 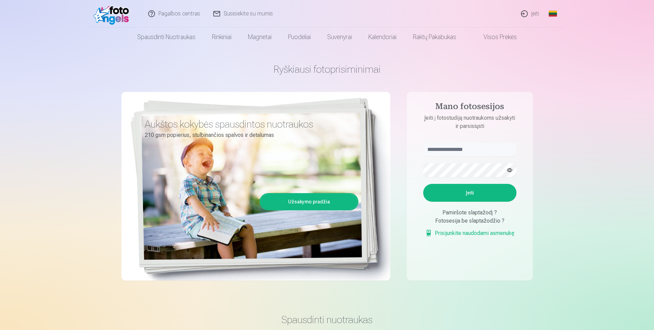 I want to click on a: Prisijunkite naudodami asmenukę, so click(x=470, y=233).